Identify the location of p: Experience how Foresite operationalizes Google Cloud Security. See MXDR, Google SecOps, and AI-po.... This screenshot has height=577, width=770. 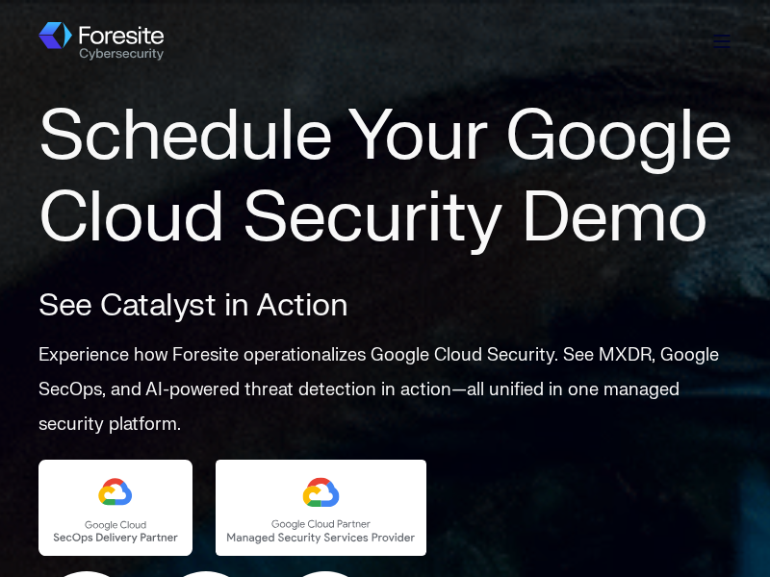
(385, 391).